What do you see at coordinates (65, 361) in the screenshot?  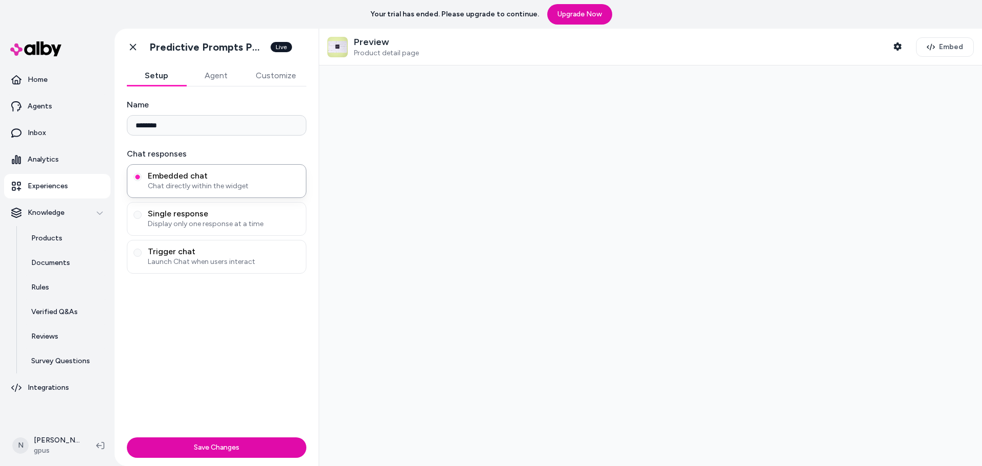 I see `a: Survey Questions` at bounding box center [65, 361].